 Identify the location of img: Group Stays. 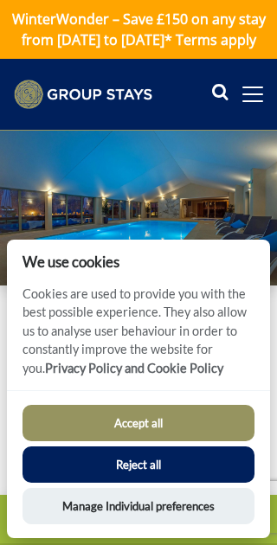
(83, 94).